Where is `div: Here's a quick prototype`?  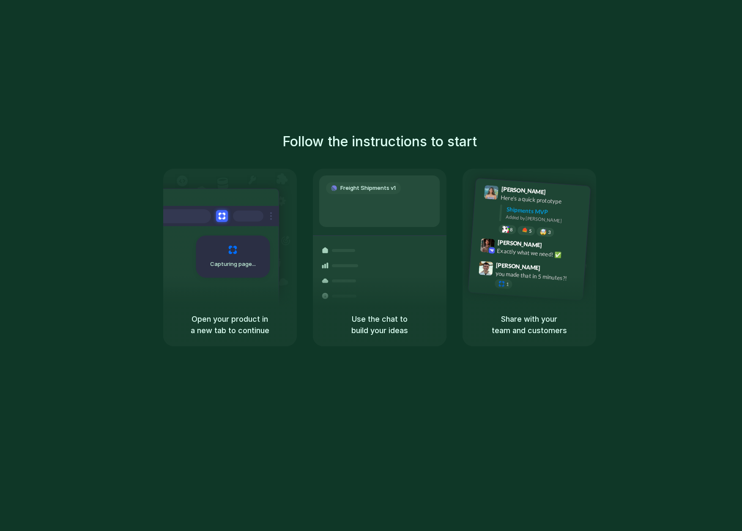 div: Here's a quick prototype is located at coordinates (542, 200).